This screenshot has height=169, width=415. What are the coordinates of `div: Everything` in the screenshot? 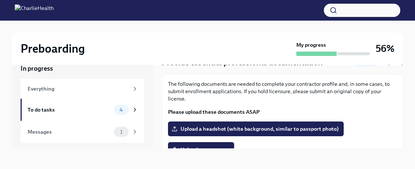 It's located at (78, 88).